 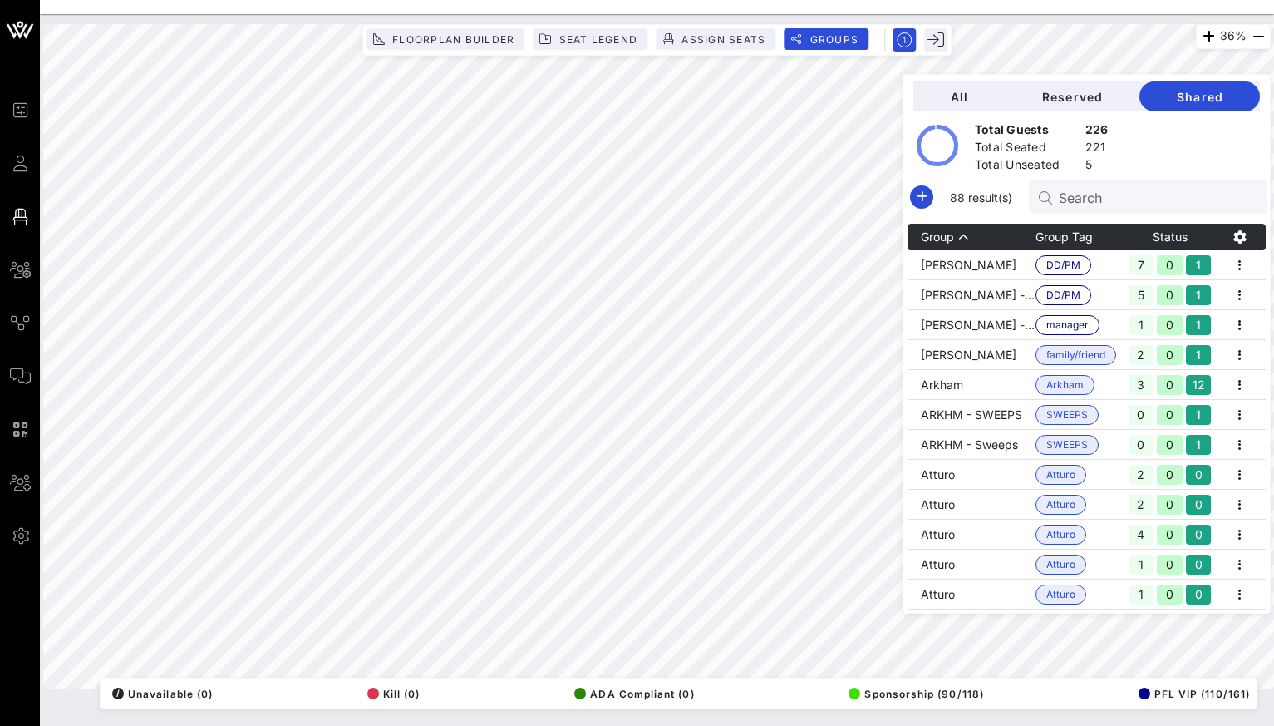 I want to click on span: 88 result(s), so click(x=981, y=197).